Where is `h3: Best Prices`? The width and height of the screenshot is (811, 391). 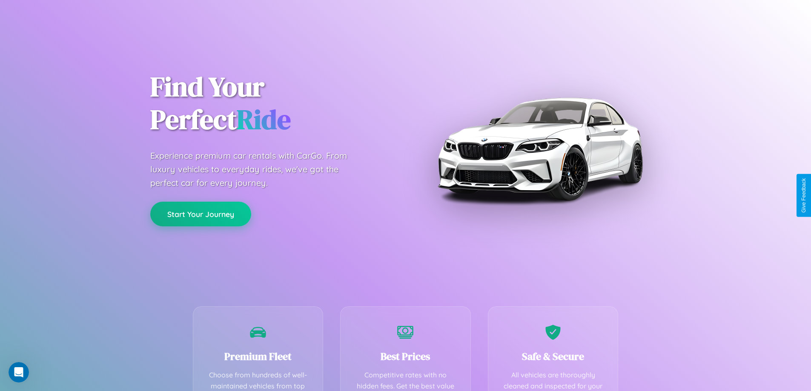
h3: Best Prices is located at coordinates (405, 356).